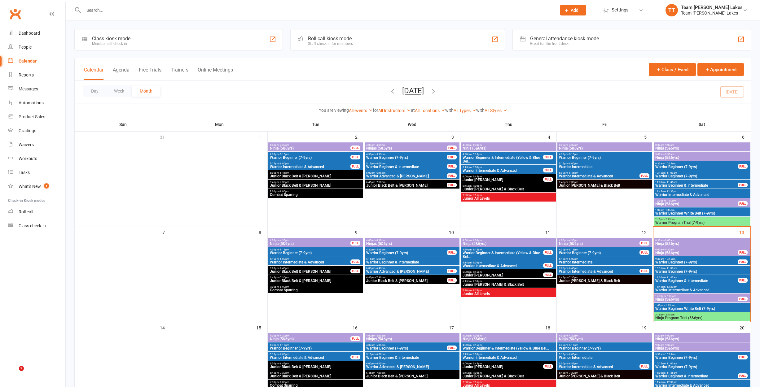 This screenshot has height=387, width=760. Describe the element at coordinates (330, 44) in the screenshot. I see `div: Staff check-in for members` at that location.